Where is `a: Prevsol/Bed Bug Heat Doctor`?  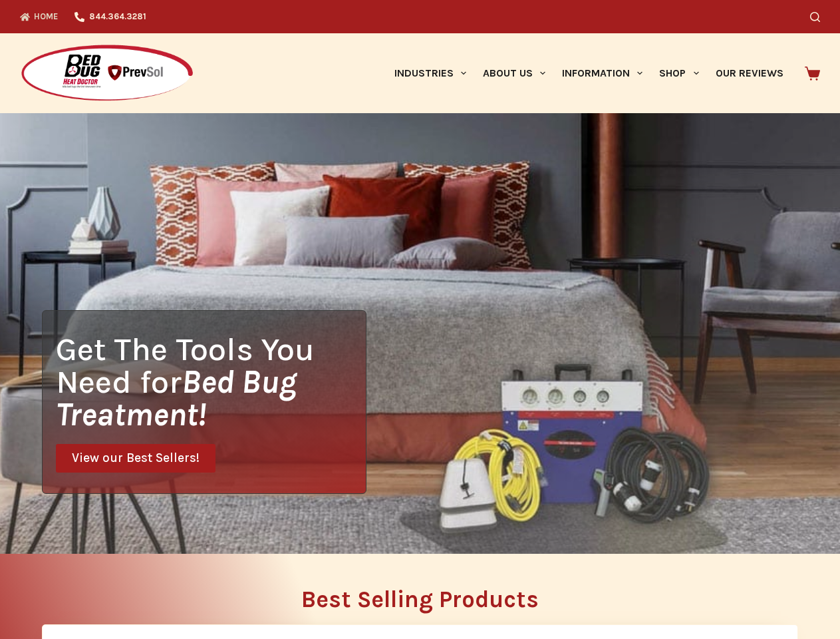
a: Prevsol/Bed Bug Heat Doctor is located at coordinates (107, 73).